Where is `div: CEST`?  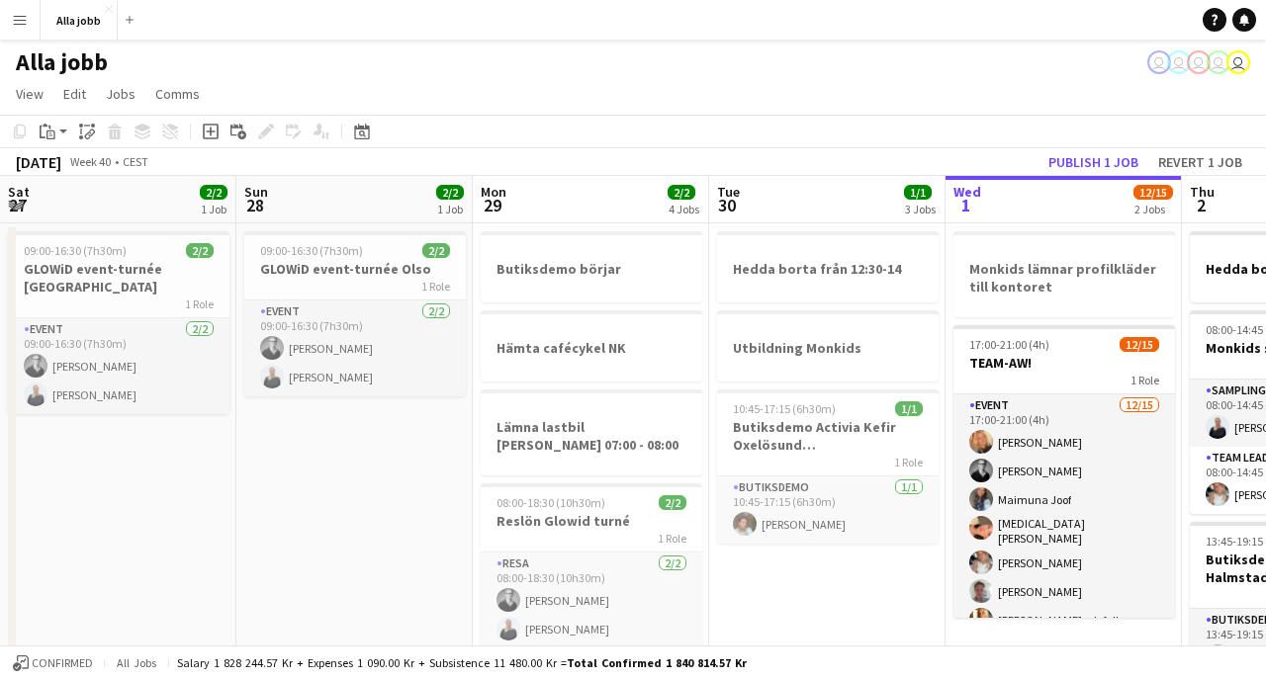
div: CEST is located at coordinates (135, 161).